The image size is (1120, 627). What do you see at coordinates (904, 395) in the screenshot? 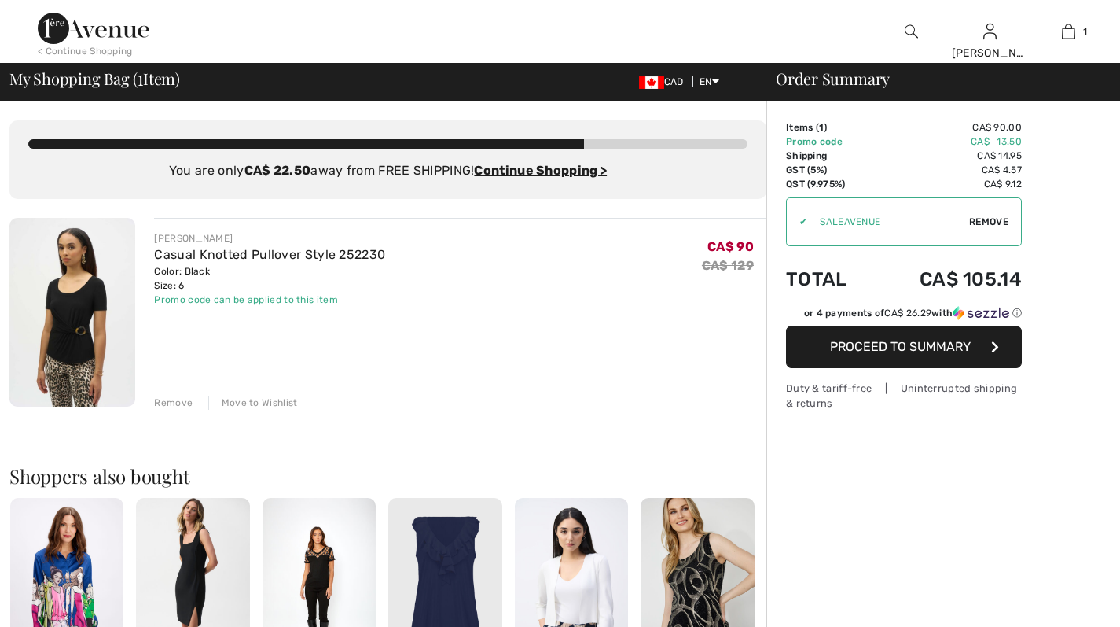
I see `div: Duty & tariff-free | Uninterrupted shipping & returns` at bounding box center [904, 395].